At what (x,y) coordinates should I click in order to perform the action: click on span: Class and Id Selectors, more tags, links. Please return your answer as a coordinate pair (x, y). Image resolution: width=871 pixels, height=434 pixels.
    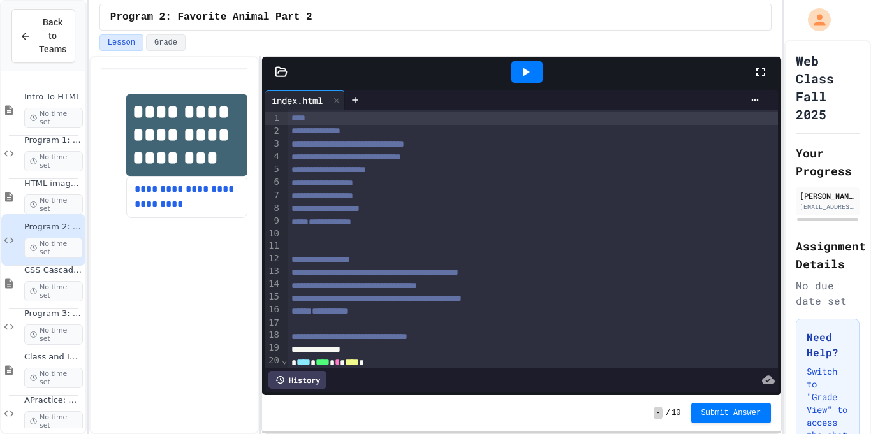
    Looking at the image, I should click on (54, 357).